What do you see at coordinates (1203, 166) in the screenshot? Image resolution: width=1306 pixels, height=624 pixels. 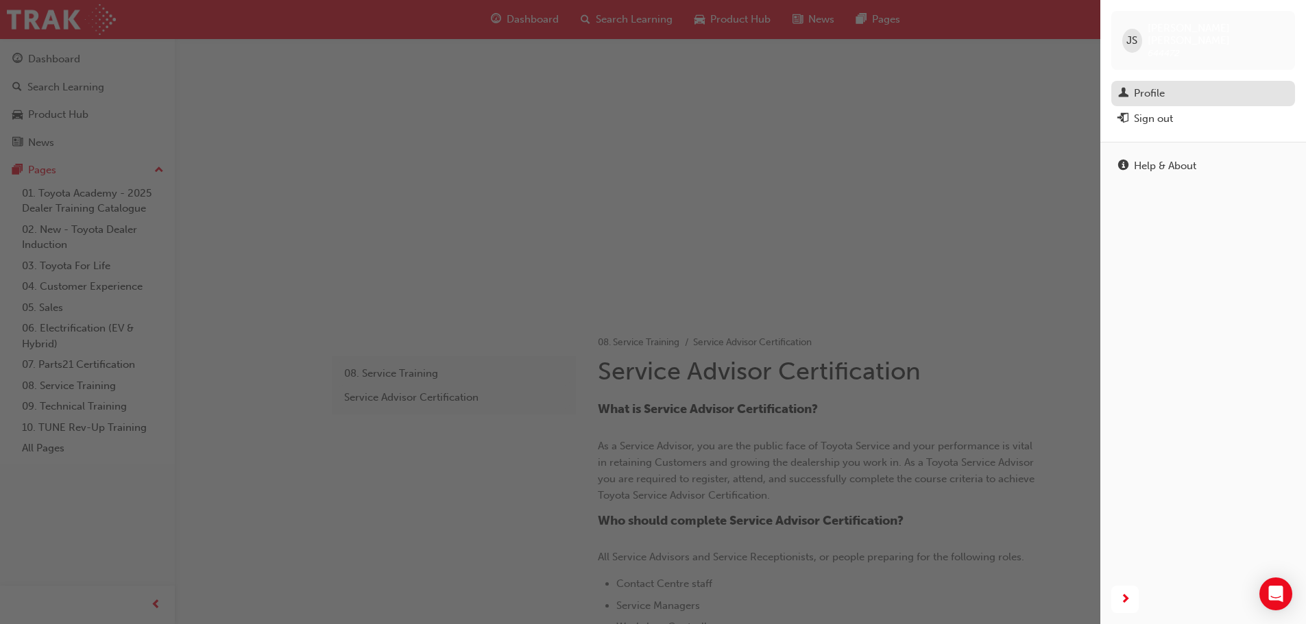 I see `a: Help & About` at bounding box center [1203, 166].